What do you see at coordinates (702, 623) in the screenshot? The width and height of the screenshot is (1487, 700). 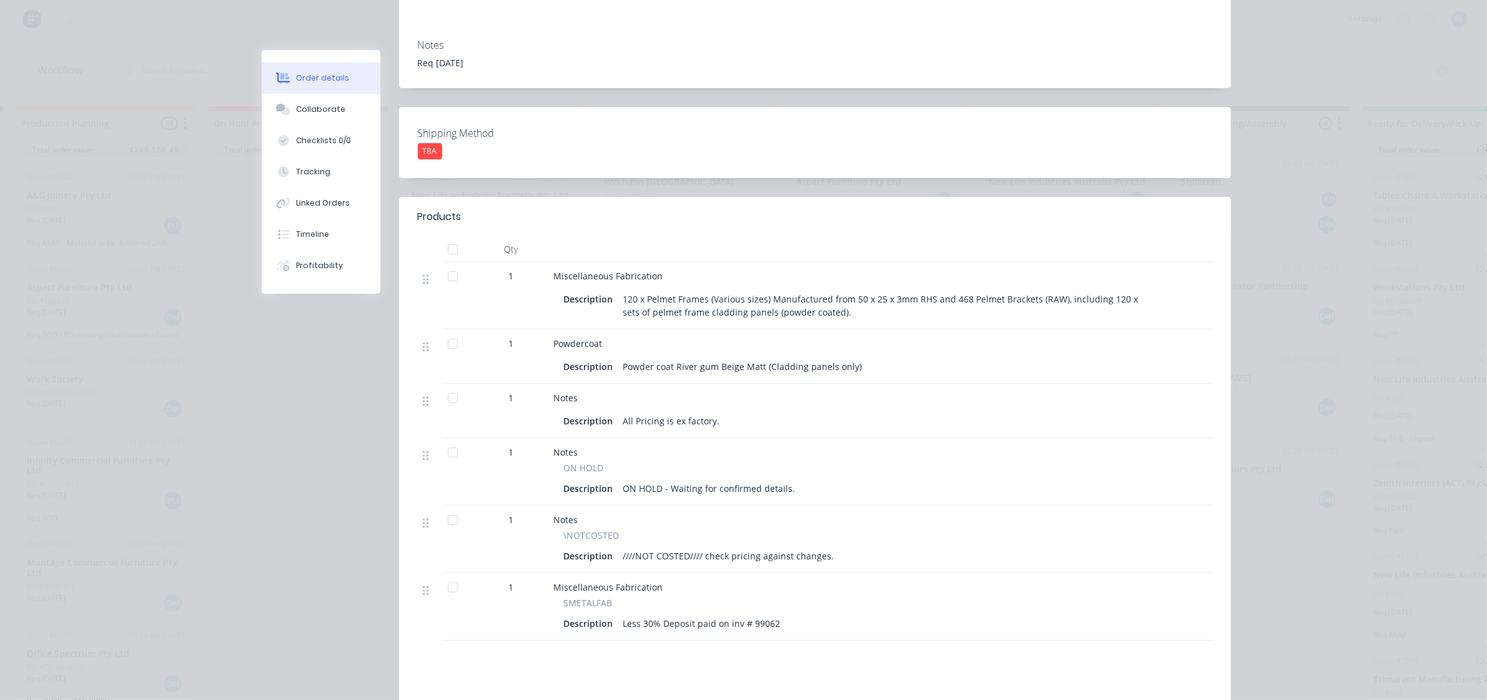 I see `div: Less 30% Deposit paid on inv # 99062` at bounding box center [702, 623].